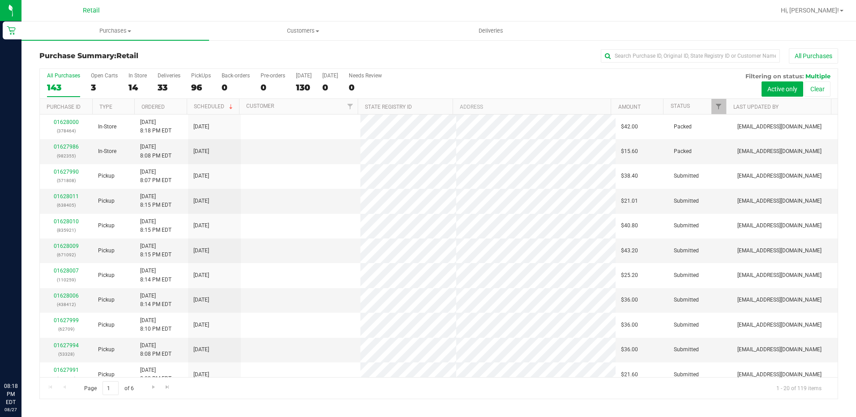  What do you see at coordinates (66, 131) in the screenshot?
I see `p: (378464)` at bounding box center [66, 131].